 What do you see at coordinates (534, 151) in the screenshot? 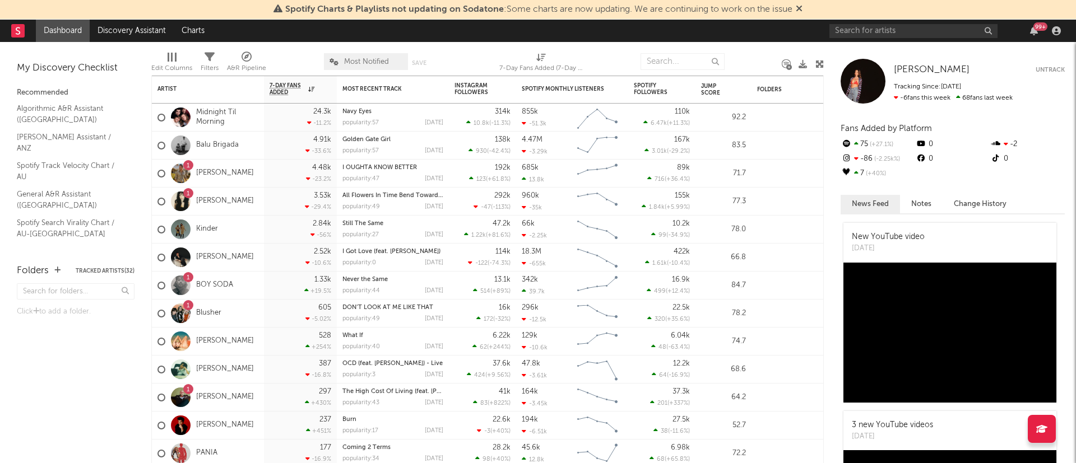
I see `div: -3.29k` at bounding box center [534, 151].